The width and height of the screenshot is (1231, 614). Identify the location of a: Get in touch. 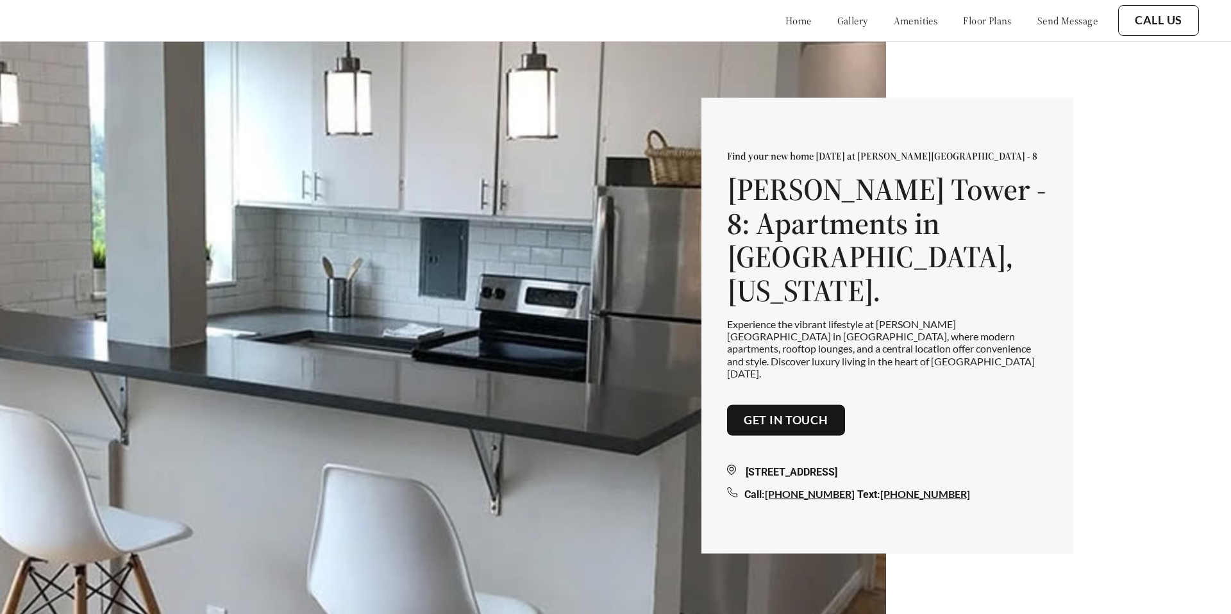
(786, 421).